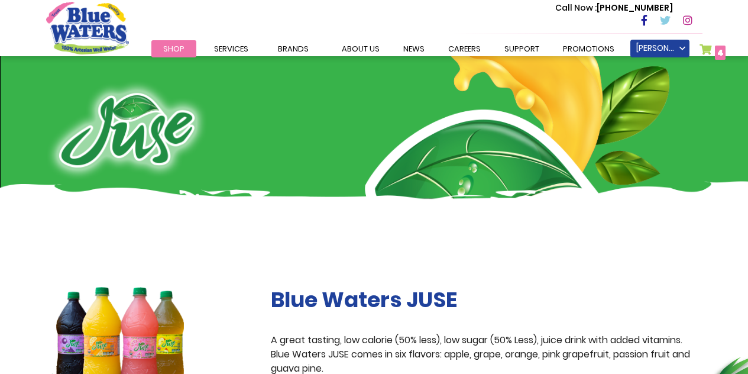 This screenshot has width=748, height=374. Describe the element at coordinates (414, 49) in the screenshot. I see `a: News` at that location.